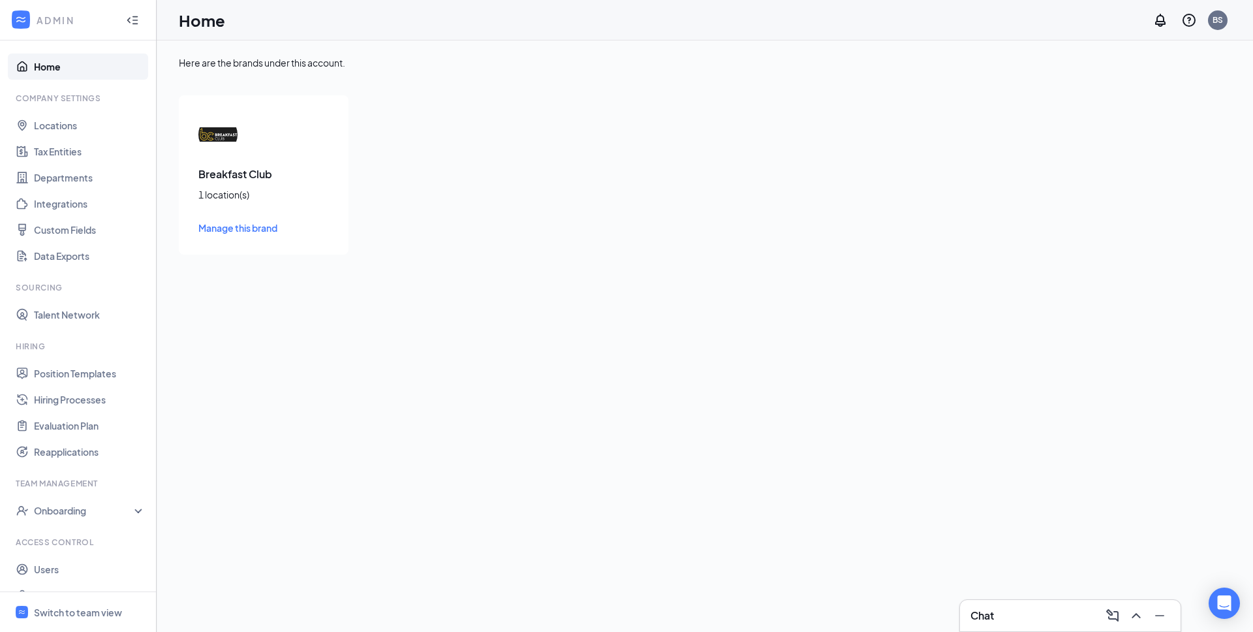 This screenshot has height=632, width=1253. What do you see at coordinates (1189, 20) in the screenshot?
I see `svg: QuestionInfo` at bounding box center [1189, 20].